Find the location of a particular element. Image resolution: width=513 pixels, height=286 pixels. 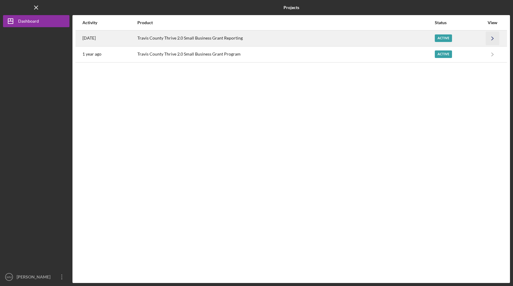

div: Activity is located at coordinates (110, 23).